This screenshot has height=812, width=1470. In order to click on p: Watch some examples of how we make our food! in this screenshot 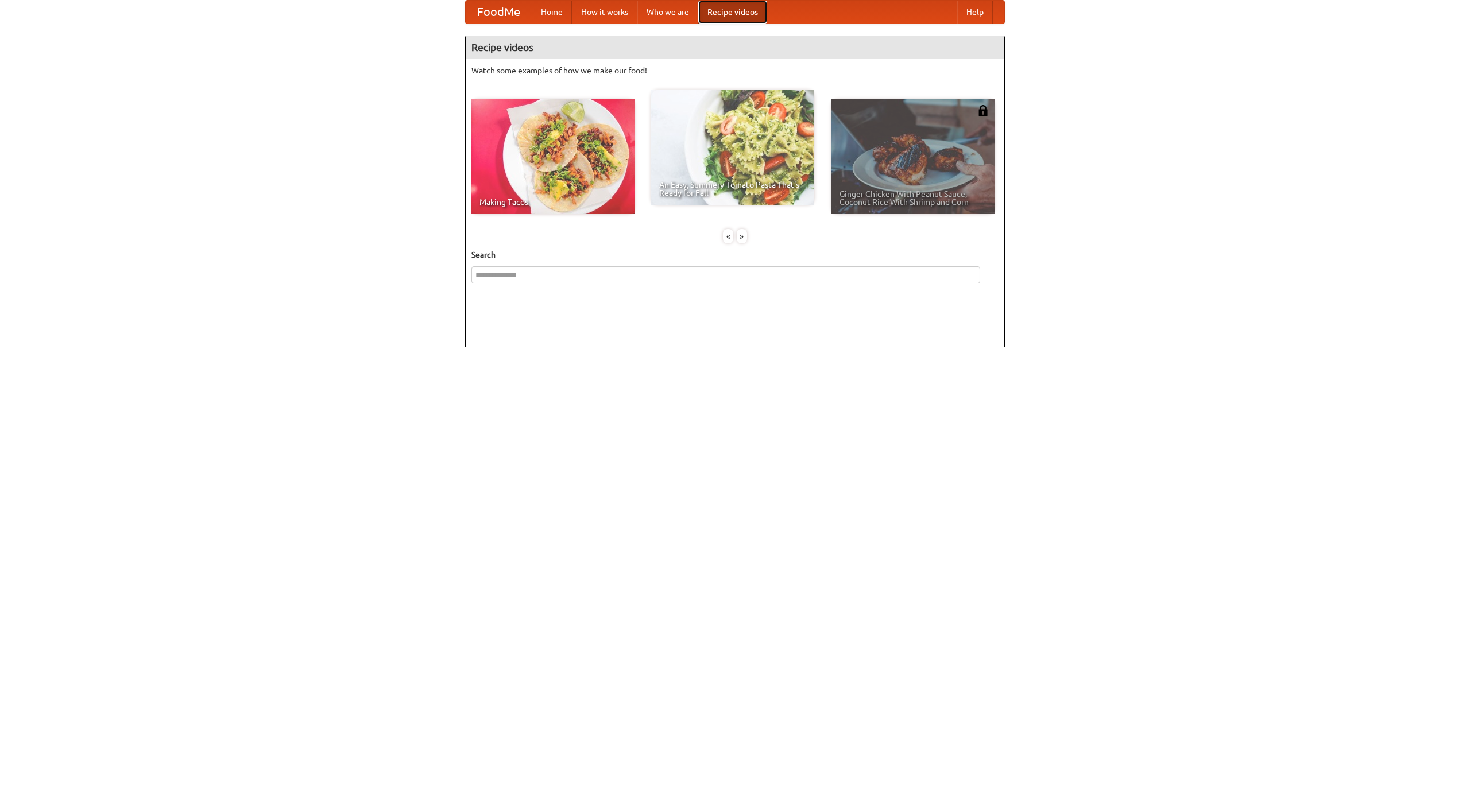, I will do `click(735, 70)`.